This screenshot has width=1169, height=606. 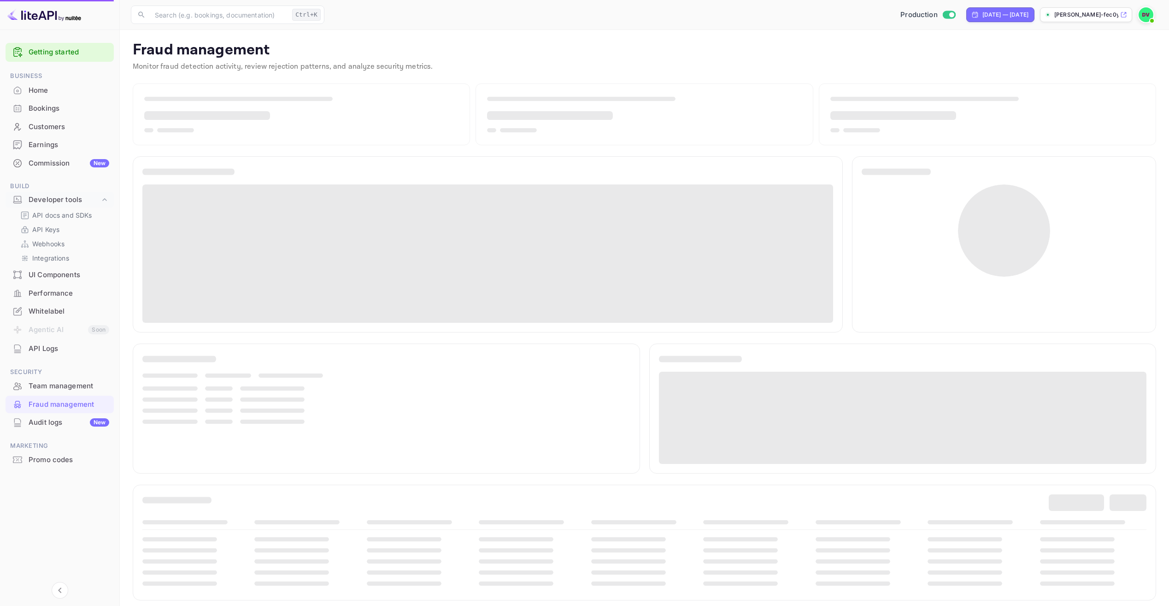 I want to click on a: Performance, so click(x=59, y=293).